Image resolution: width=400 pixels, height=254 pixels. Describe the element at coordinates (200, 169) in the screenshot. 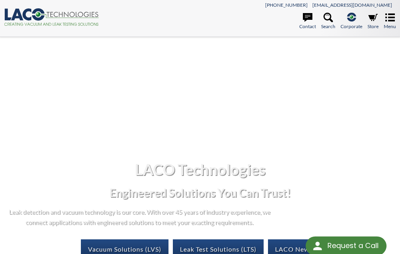

I see `h1: LACO Technologies` at that location.